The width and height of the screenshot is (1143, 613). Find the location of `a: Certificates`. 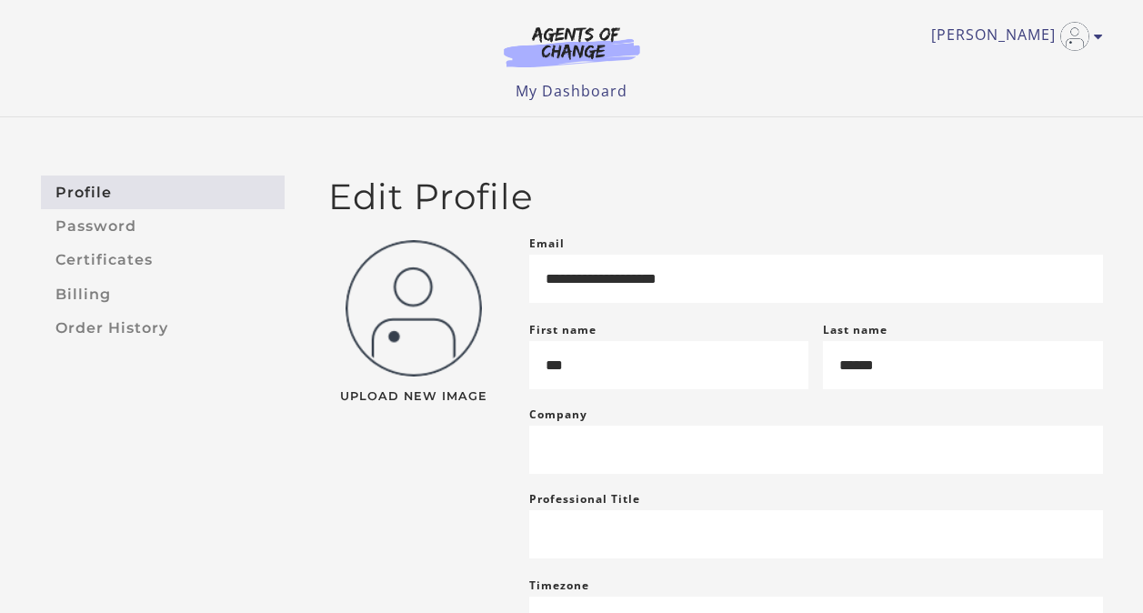

a: Certificates is located at coordinates (163, 260).